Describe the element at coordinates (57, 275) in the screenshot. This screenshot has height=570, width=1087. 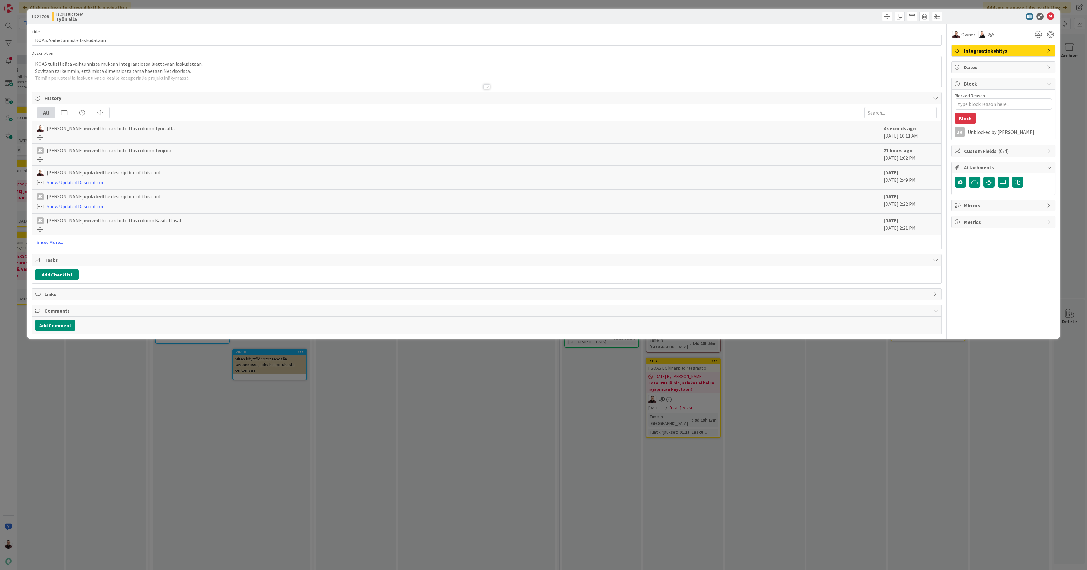
I see `button: Add Checklist` at that location.